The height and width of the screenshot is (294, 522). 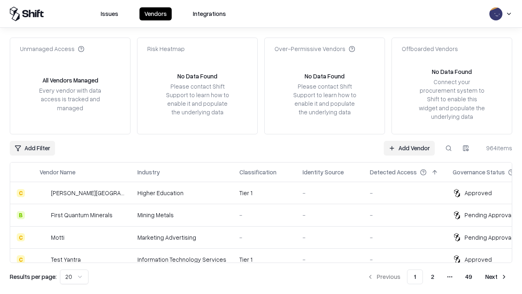 I want to click on p: Results per page:, so click(x=33, y=276).